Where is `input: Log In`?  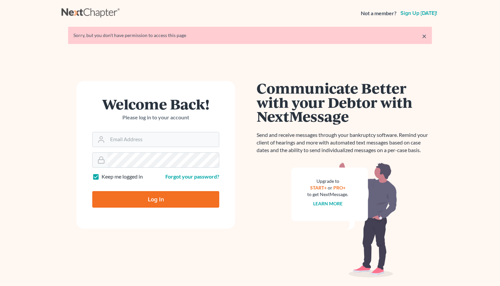
input: Log In is located at coordinates (156, 199).